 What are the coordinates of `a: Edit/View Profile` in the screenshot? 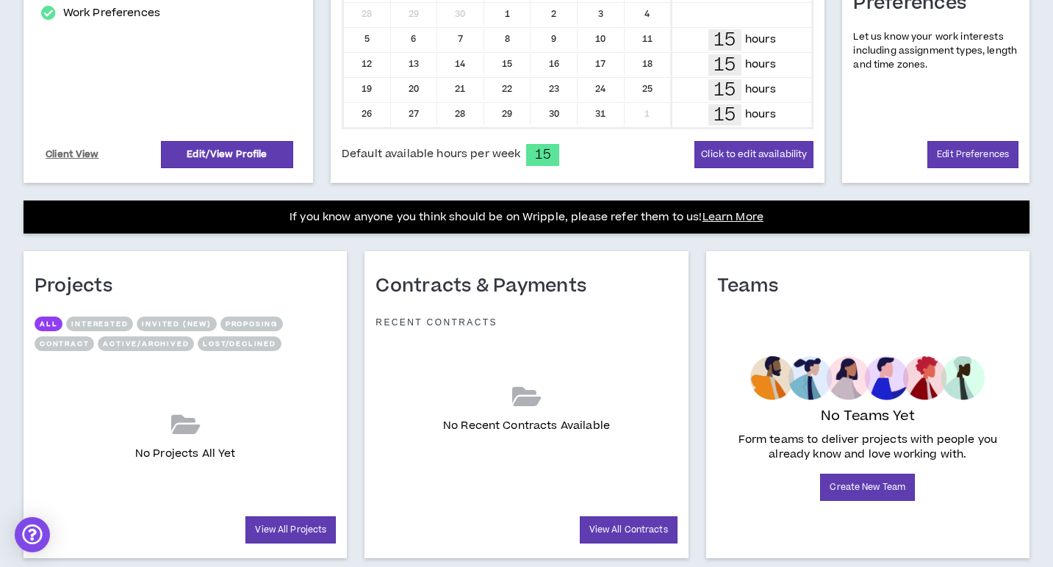 It's located at (227, 154).